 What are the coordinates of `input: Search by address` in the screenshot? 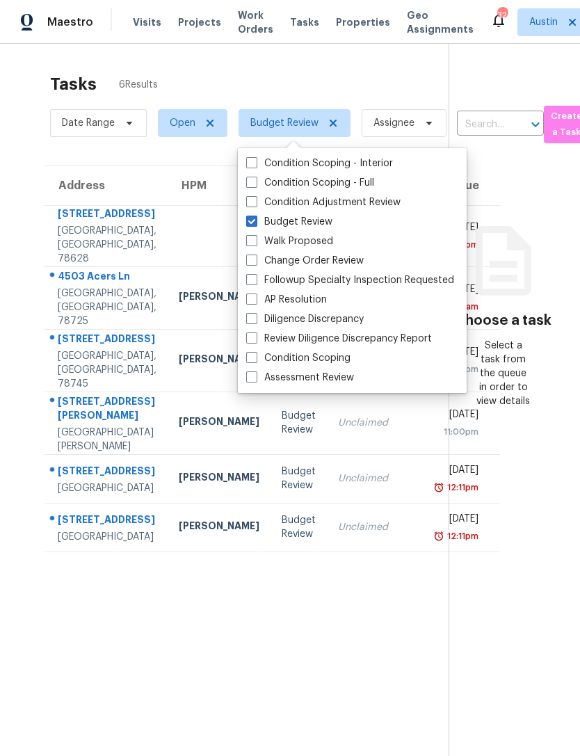 It's located at (481, 125).